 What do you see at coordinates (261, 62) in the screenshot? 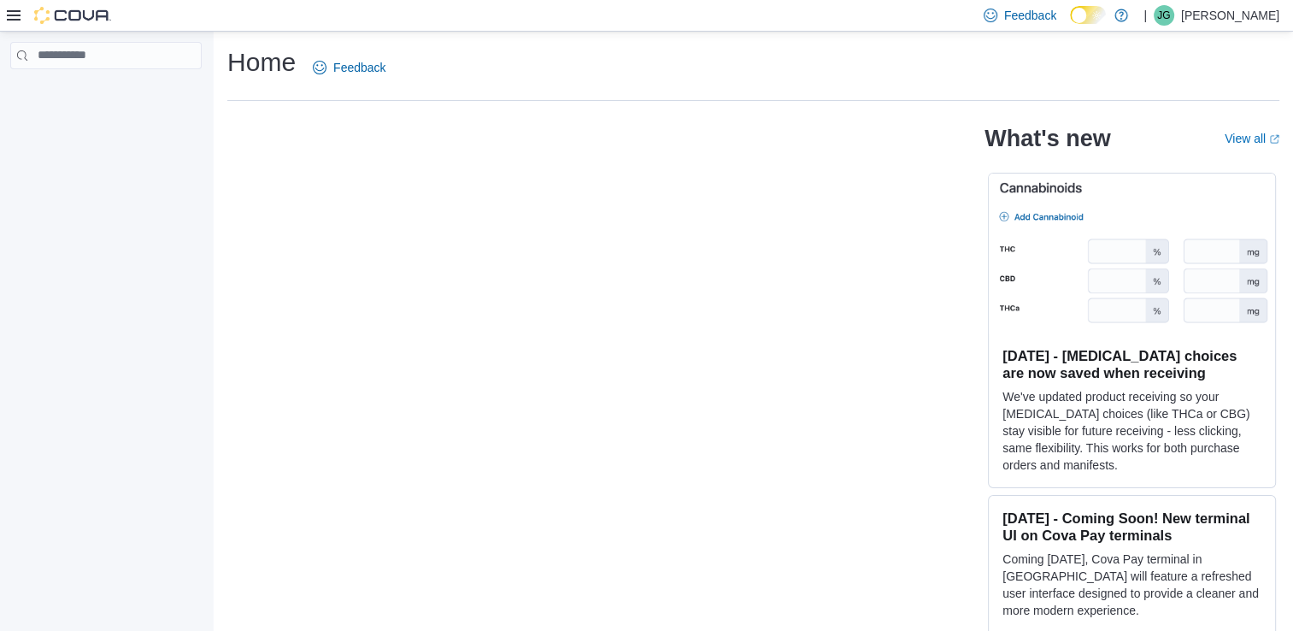
I see `h1: Home` at bounding box center [261, 62].